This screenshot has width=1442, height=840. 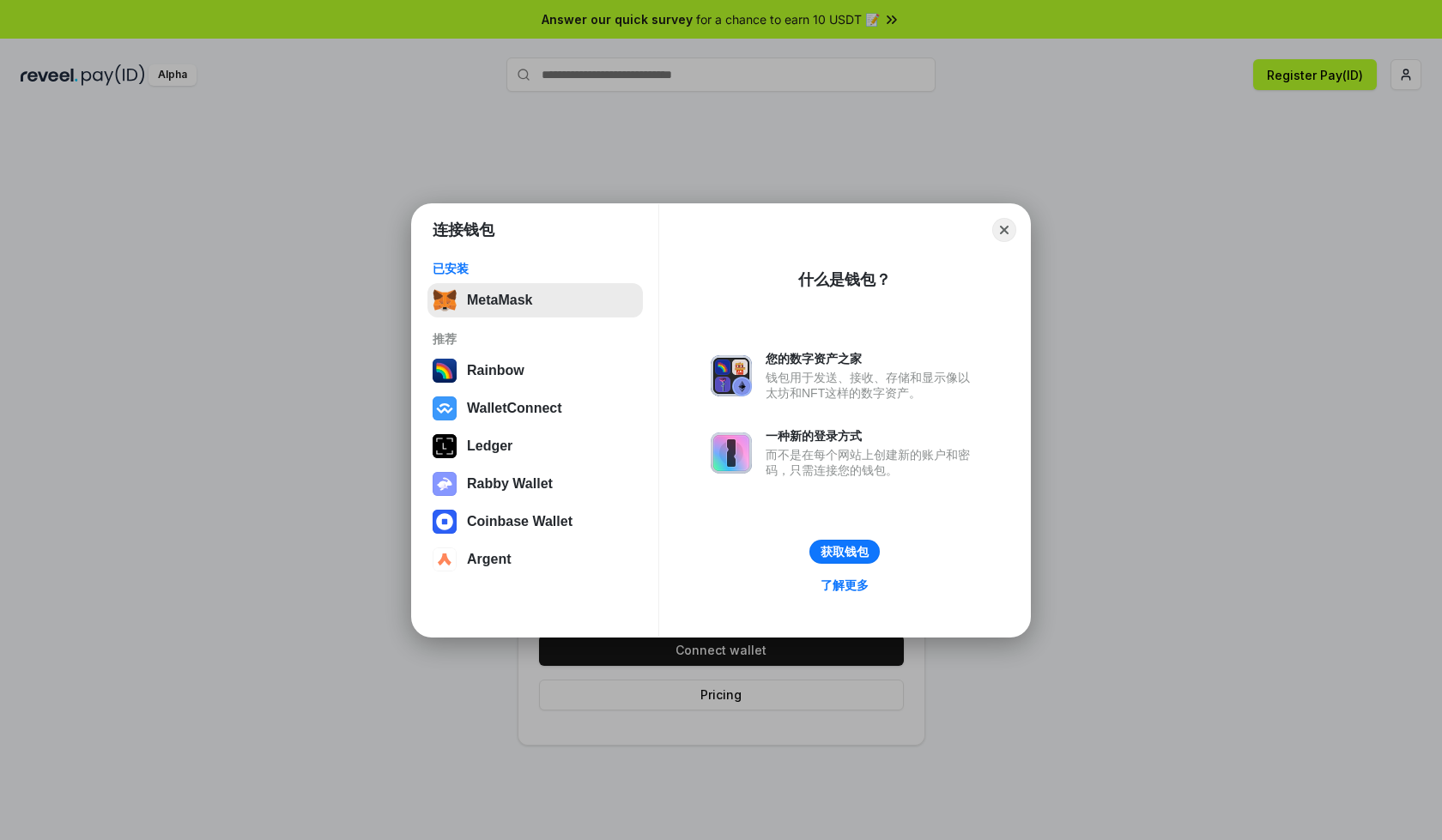 I want to click on div: 什么是钱包？, so click(x=844, y=280).